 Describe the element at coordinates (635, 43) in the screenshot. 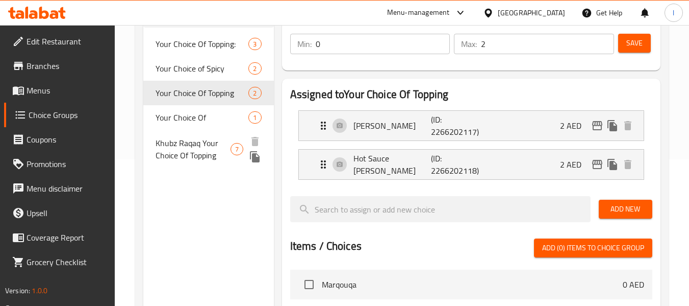

I see `span: Save` at that location.